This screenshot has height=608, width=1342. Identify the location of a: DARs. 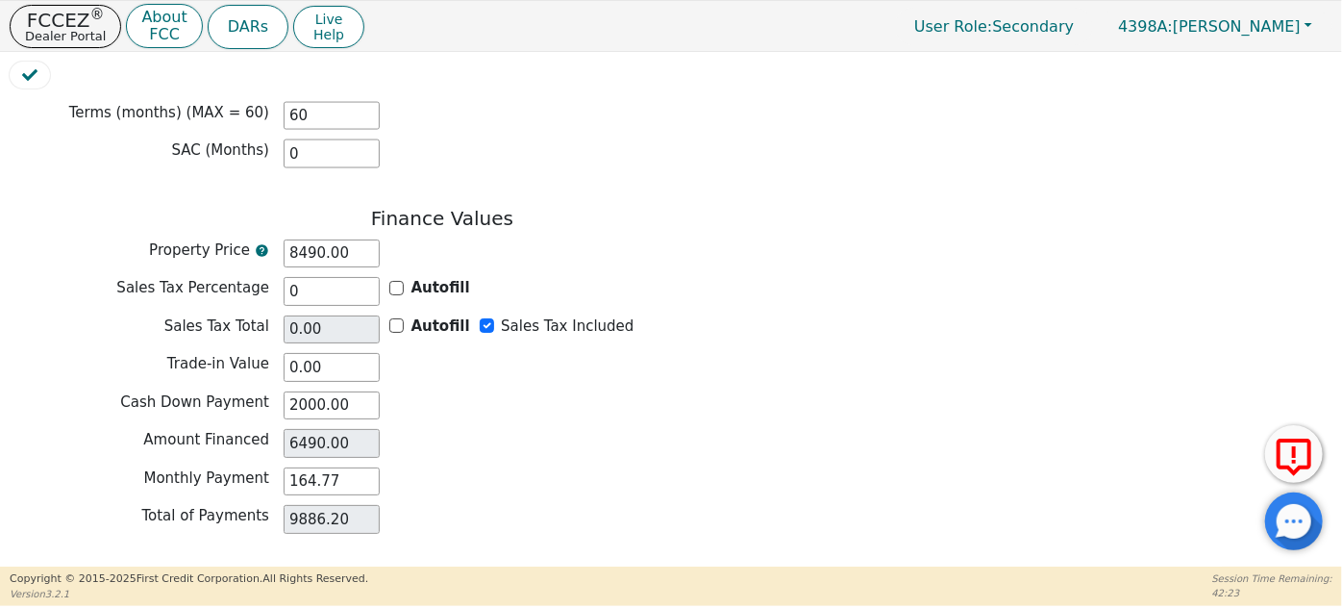
(248, 27).